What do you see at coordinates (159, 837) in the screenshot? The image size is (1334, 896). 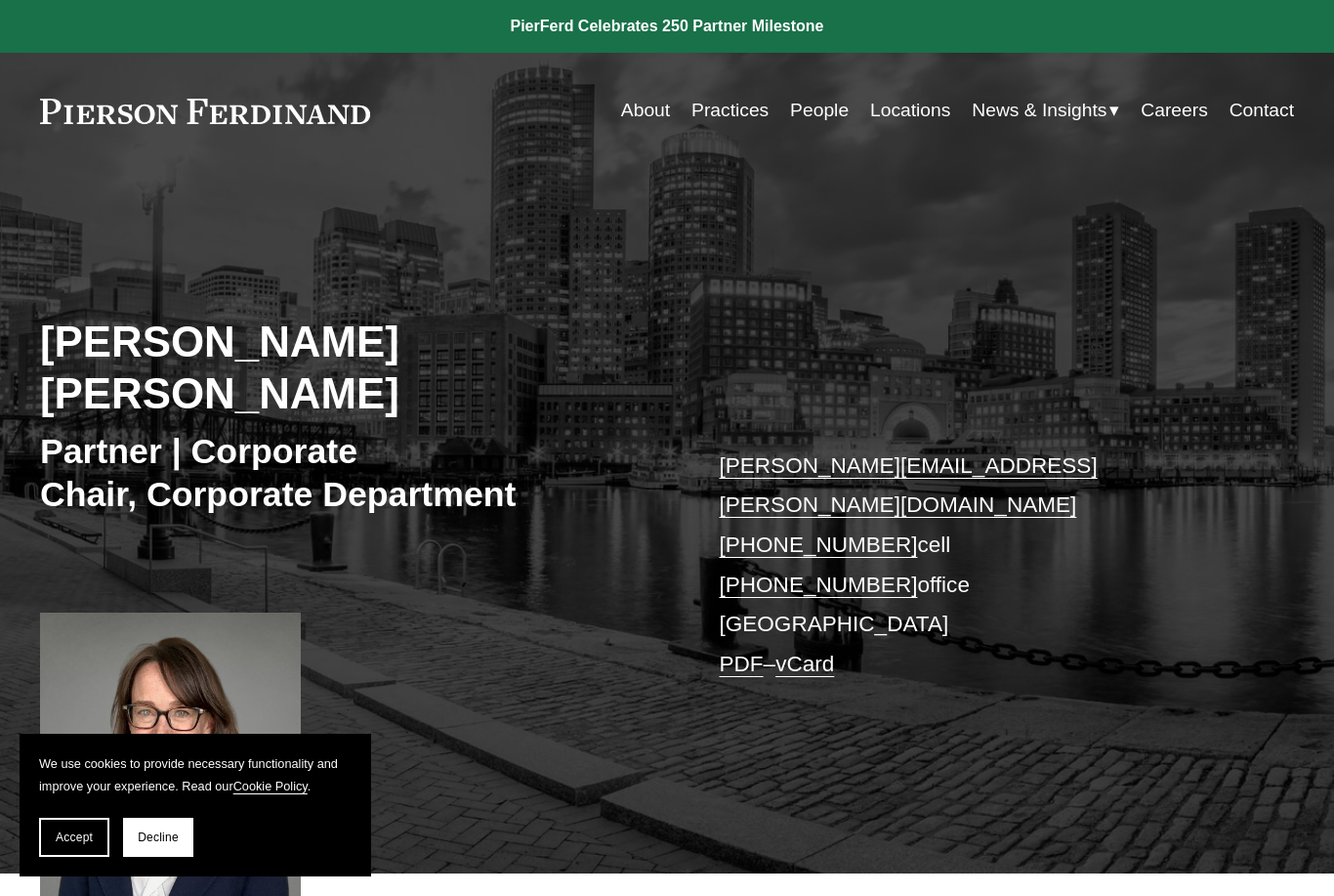 I see `button: Decline` at bounding box center [159, 837].